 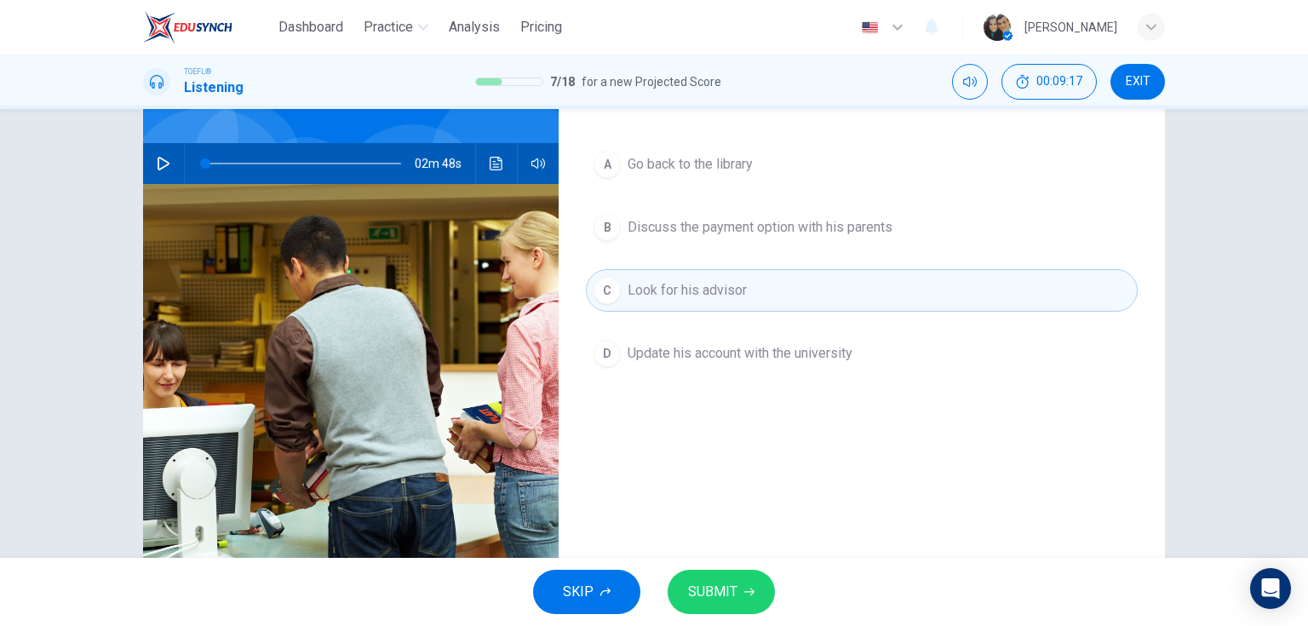 What do you see at coordinates (970, 82) in the screenshot?
I see `div: Mute` at bounding box center [970, 82].